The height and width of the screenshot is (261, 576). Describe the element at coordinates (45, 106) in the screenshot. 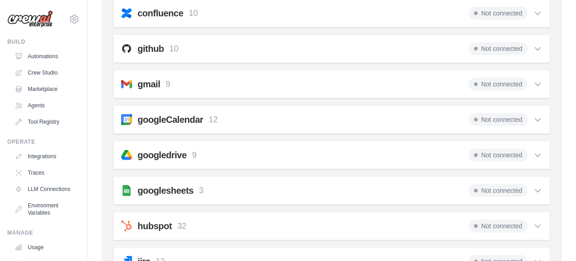

I see `a: Agents` at that location.